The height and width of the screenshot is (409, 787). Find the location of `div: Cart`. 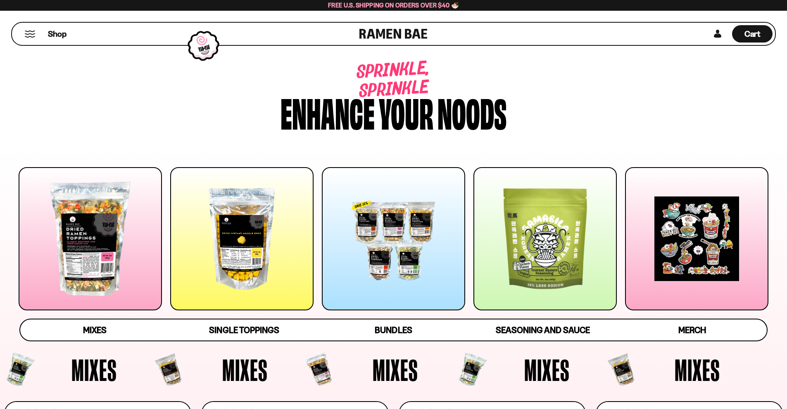

div: Cart is located at coordinates (752, 34).